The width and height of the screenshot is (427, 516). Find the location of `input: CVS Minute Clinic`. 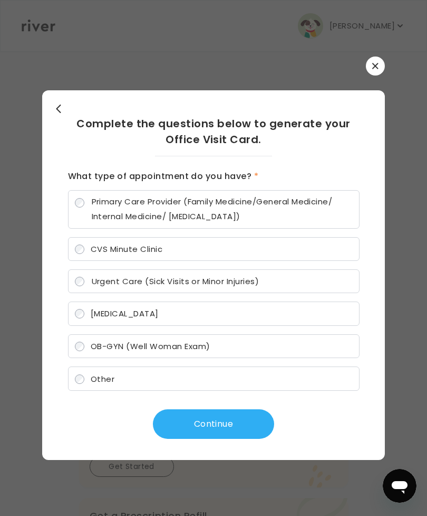

input: CVS Minute Clinic is located at coordinates (80, 249).